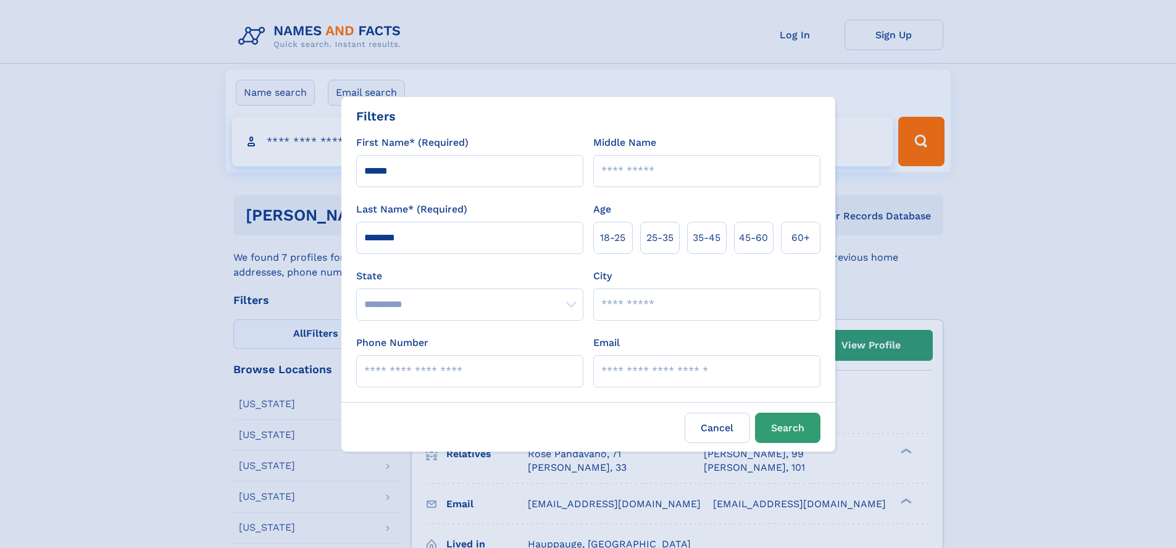  Describe the element at coordinates (753, 238) in the screenshot. I see `span: 45‑60` at that location.